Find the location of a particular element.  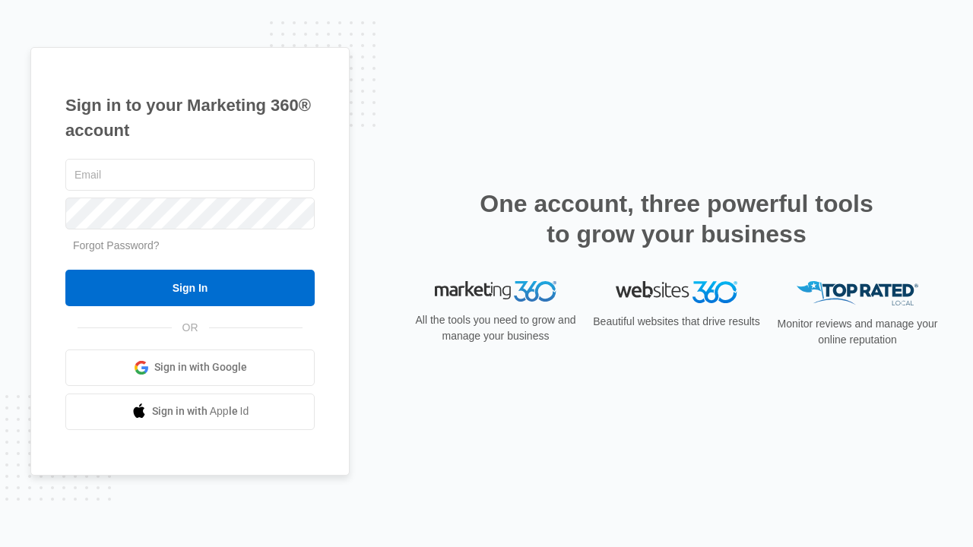

a: Forgot Password? is located at coordinates (116, 246).